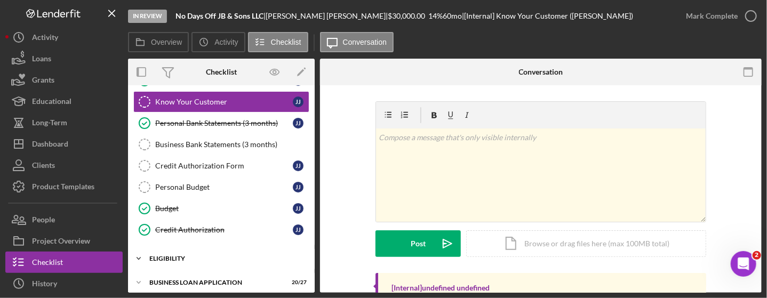  What do you see at coordinates (219, 15) in the screenshot?
I see `b: No Days Off JB & Sons LLC` at bounding box center [219, 15].